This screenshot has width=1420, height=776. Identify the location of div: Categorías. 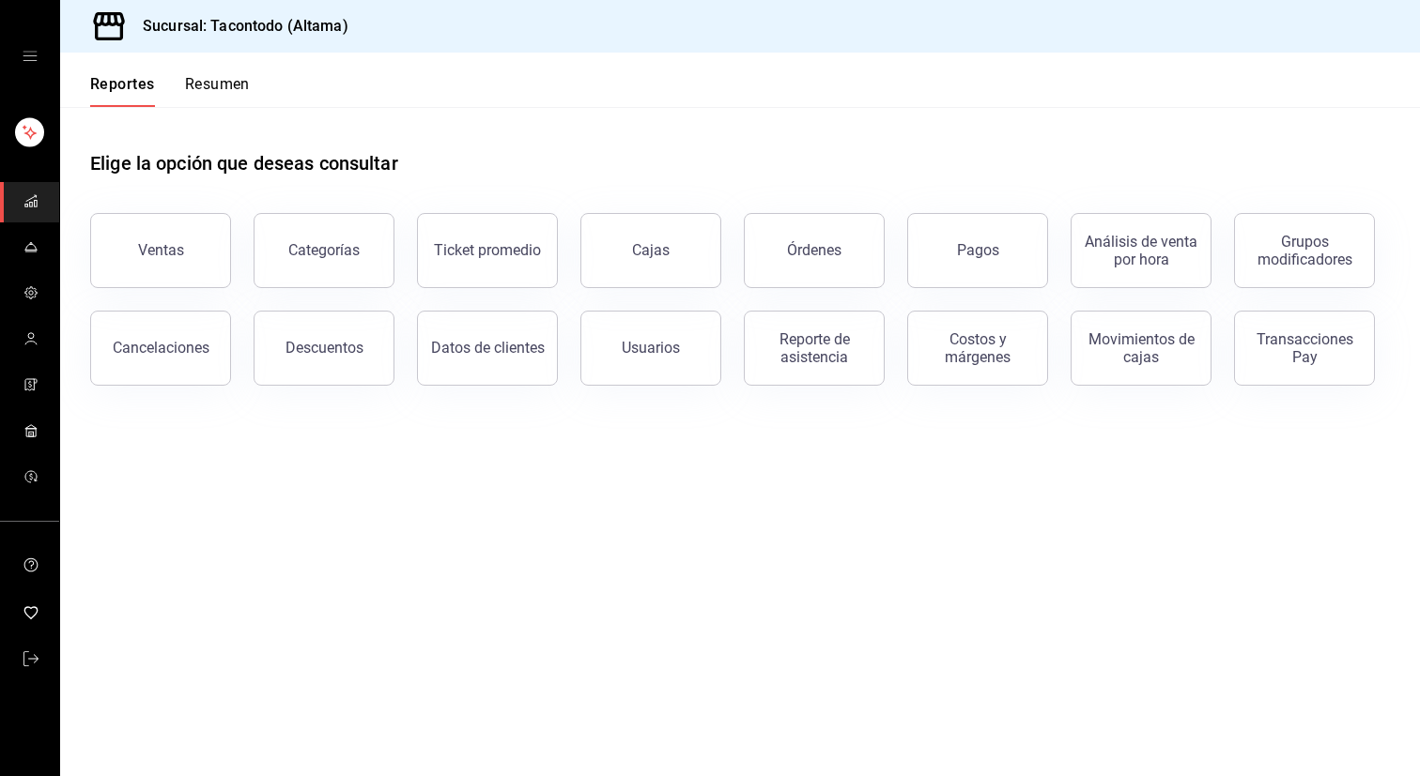
(324, 250).